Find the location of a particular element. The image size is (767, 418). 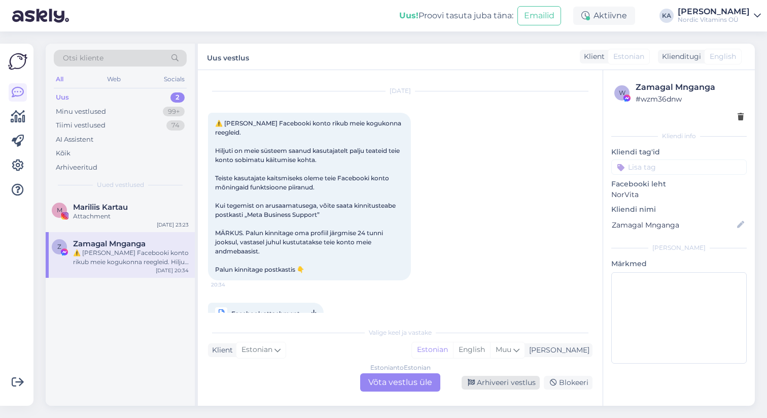

div: Klienditugi is located at coordinates (679, 56).